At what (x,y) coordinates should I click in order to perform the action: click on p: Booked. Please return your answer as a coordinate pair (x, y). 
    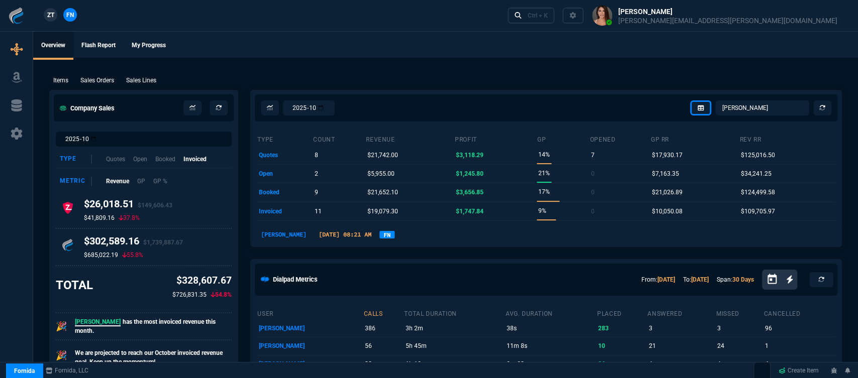
    Looking at the image, I should click on (165, 159).